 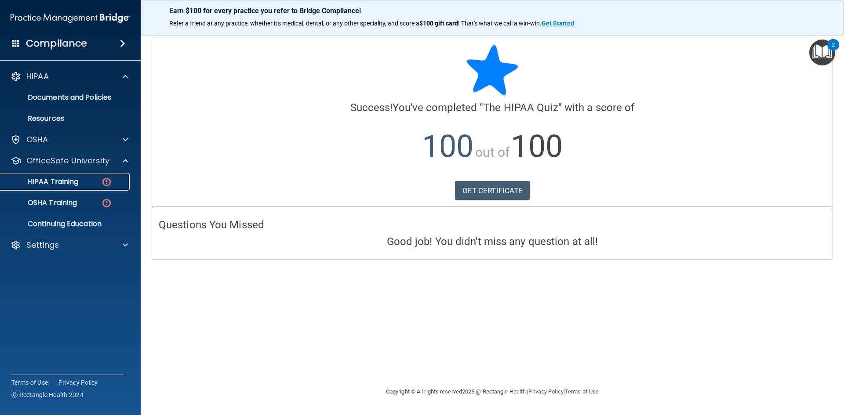 What do you see at coordinates (41, 203) in the screenshot?
I see `p: OSHA Training` at bounding box center [41, 203].